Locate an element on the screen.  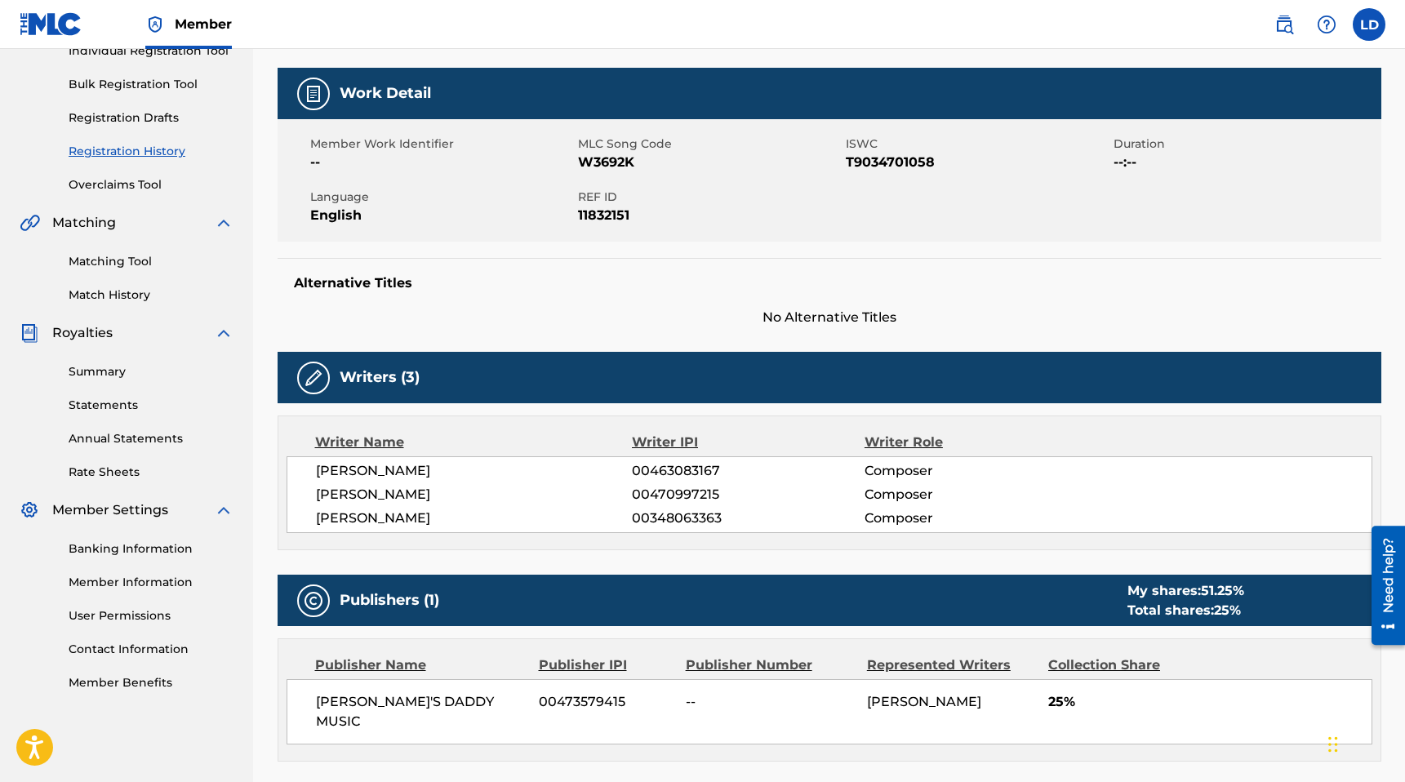
a: Registration History is located at coordinates (151, 151).